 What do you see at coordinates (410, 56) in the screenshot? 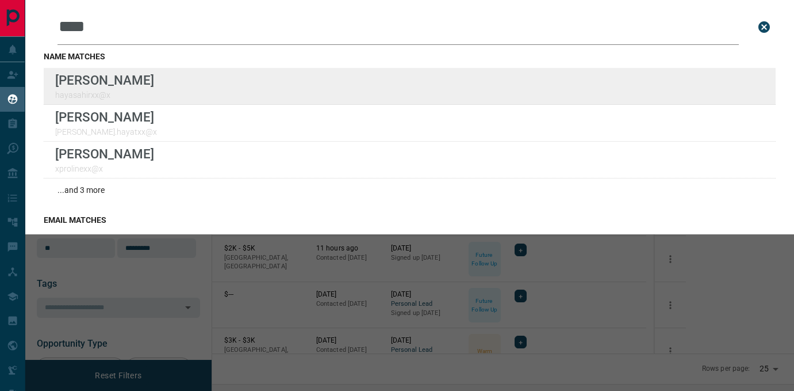
I see `h3: name matches` at bounding box center [410, 56].